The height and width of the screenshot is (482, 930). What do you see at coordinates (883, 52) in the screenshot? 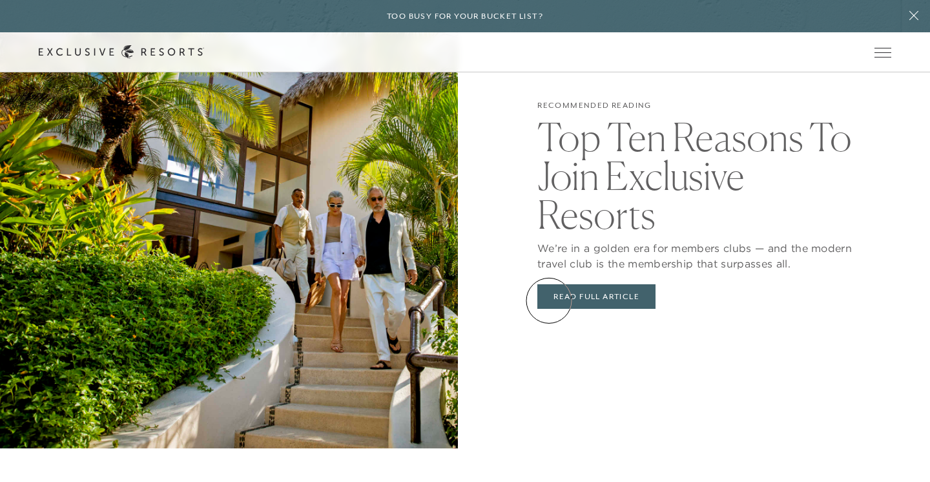
I see `button: Open navigation` at bounding box center [883, 52].